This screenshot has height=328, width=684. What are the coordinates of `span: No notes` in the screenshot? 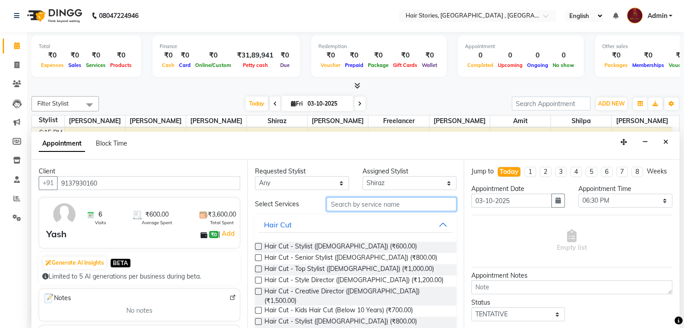 It's located at (139, 311).